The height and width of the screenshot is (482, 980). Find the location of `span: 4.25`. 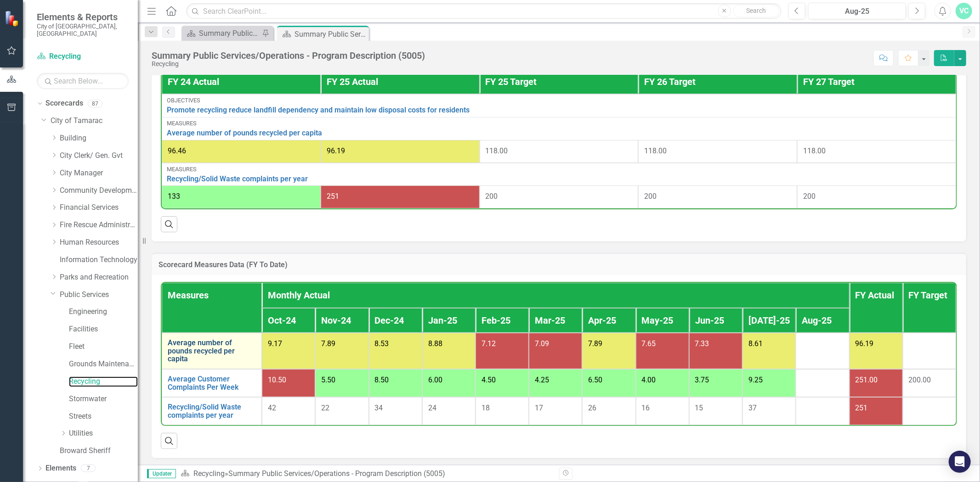

span: 4.25 is located at coordinates (541, 380).